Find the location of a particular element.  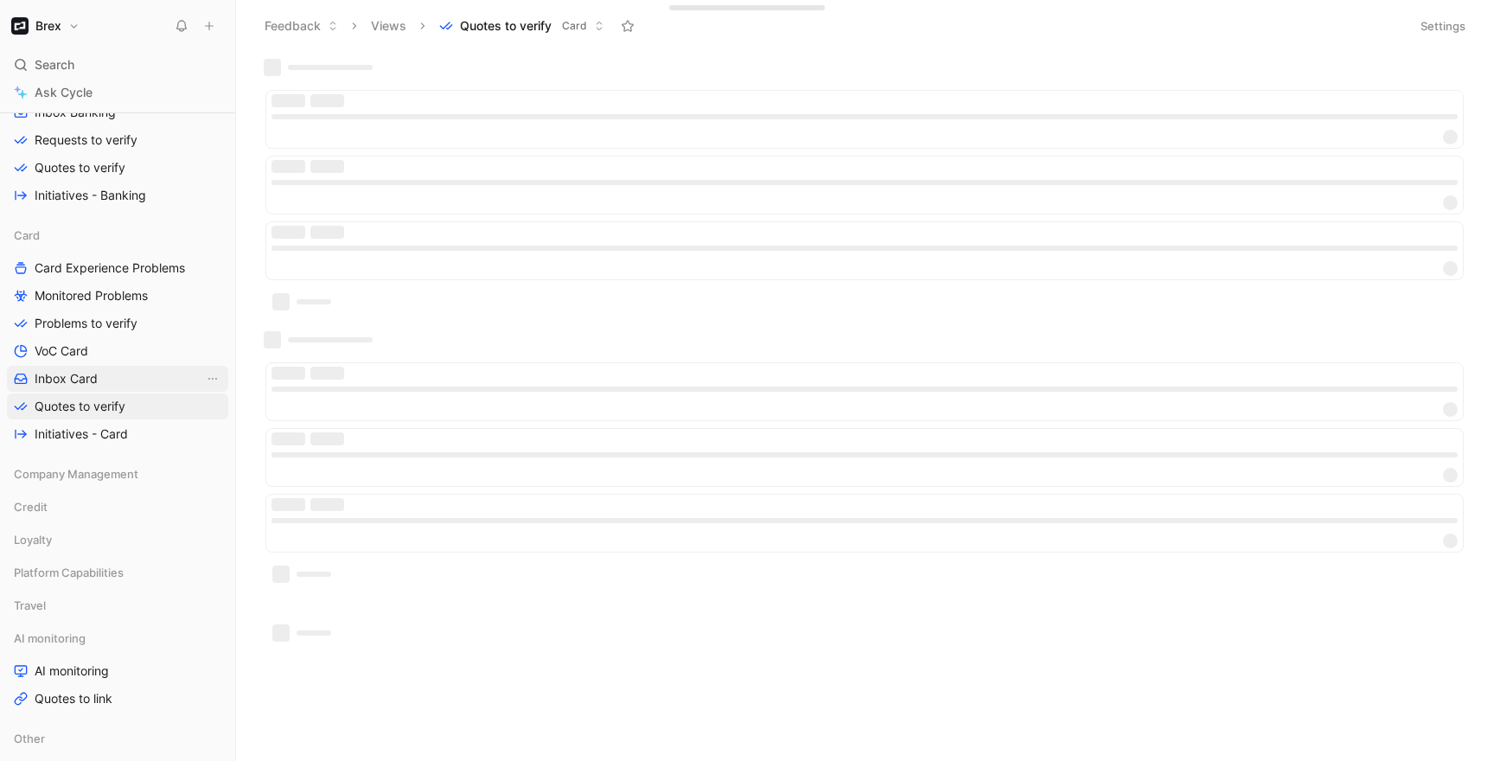

button: View actions is located at coordinates (213, 379).